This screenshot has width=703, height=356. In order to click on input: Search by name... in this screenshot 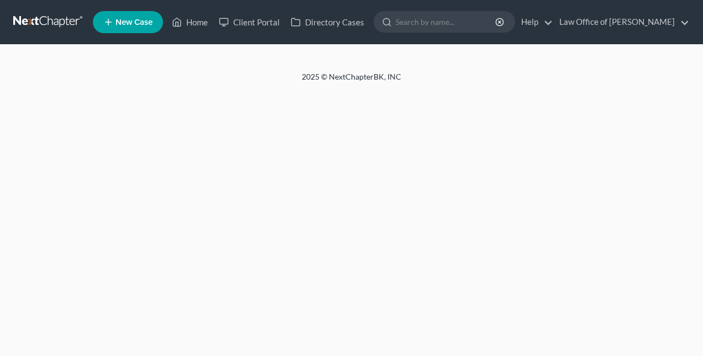, I will do `click(446, 22)`.